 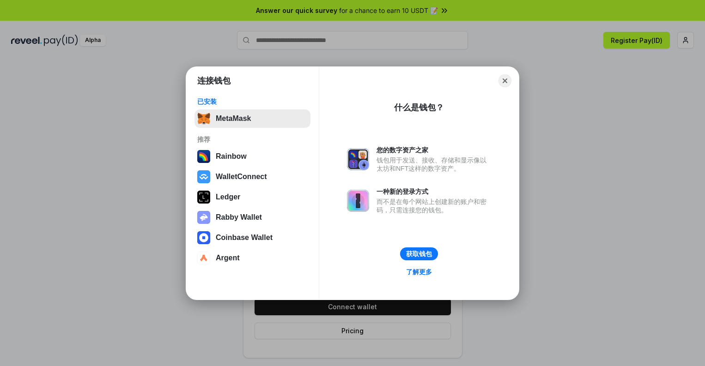 What do you see at coordinates (434, 192) in the screenshot?
I see `div: 一种新的登录方式` at bounding box center [434, 192].